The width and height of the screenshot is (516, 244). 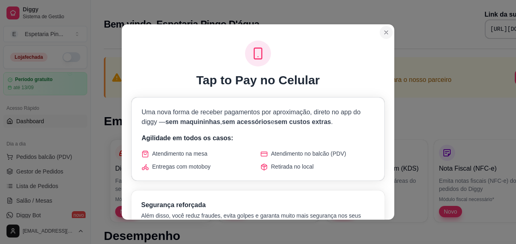 What do you see at coordinates (246, 122) in the screenshot?
I see `span: sem acessórios` at bounding box center [246, 122].